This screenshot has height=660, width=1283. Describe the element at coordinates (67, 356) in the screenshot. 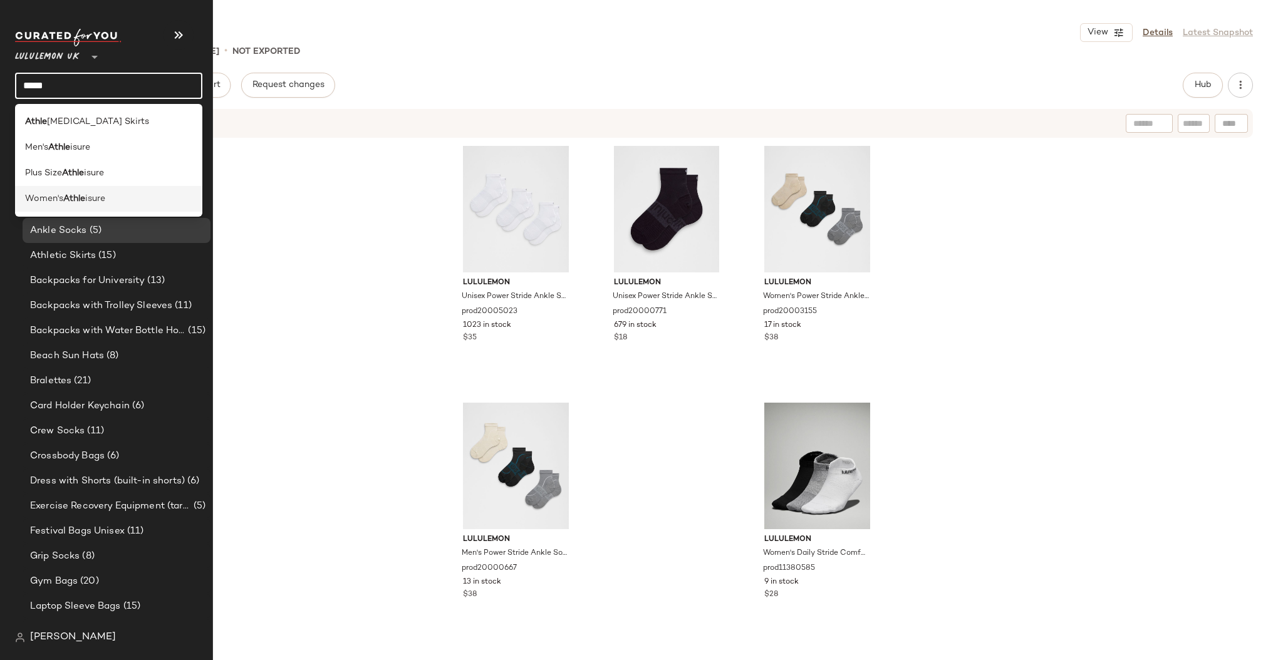

I see `span: Beach Sun Hats` at that location.